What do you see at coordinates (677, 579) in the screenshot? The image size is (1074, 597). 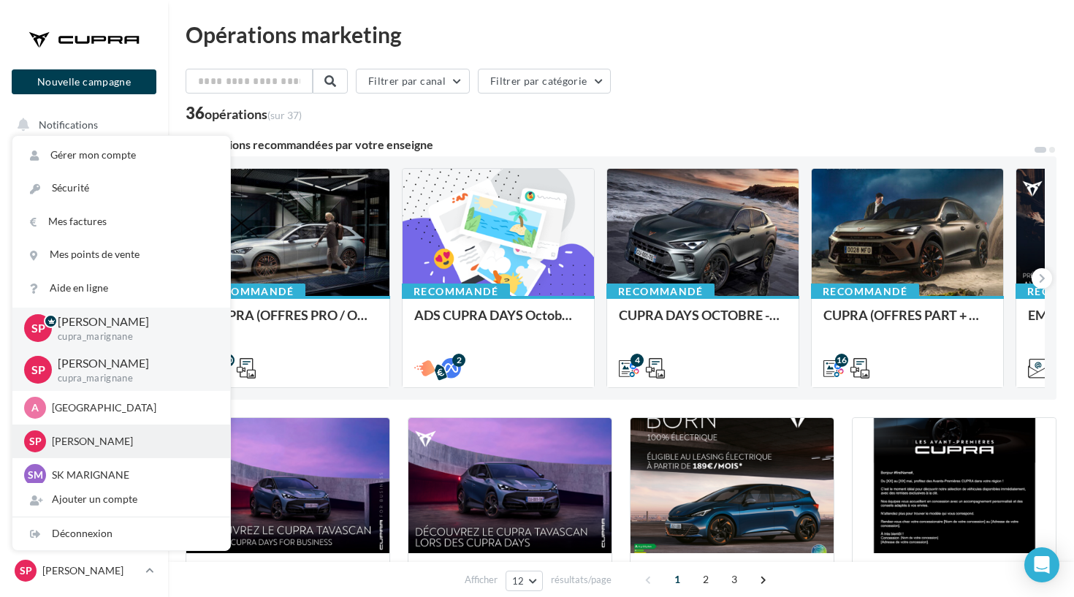 I see `span: 1` at bounding box center [677, 579].